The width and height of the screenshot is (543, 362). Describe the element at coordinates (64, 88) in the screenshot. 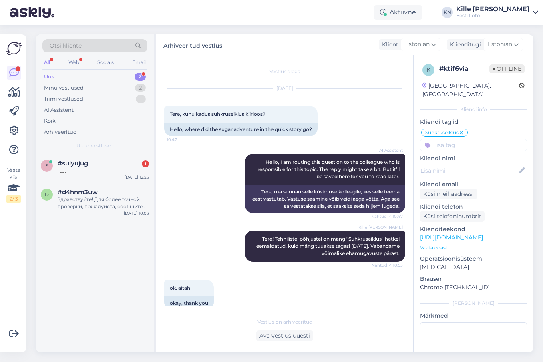

I see `div: Minu vestlused` at that location.